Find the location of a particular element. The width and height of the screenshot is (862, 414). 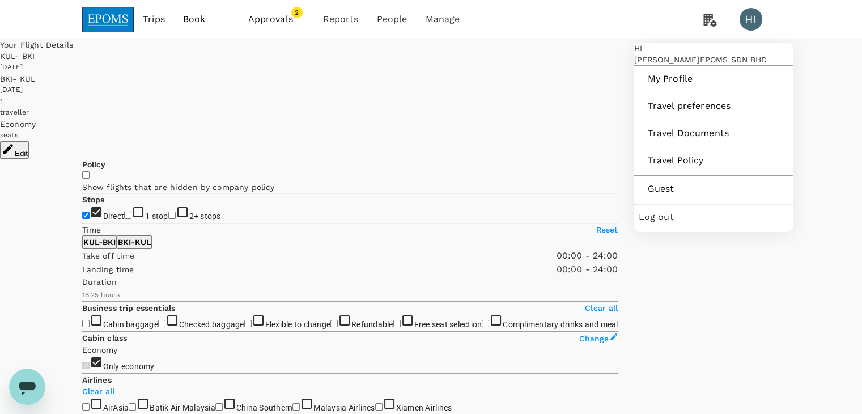

input: 1 stop is located at coordinates (127, 215).